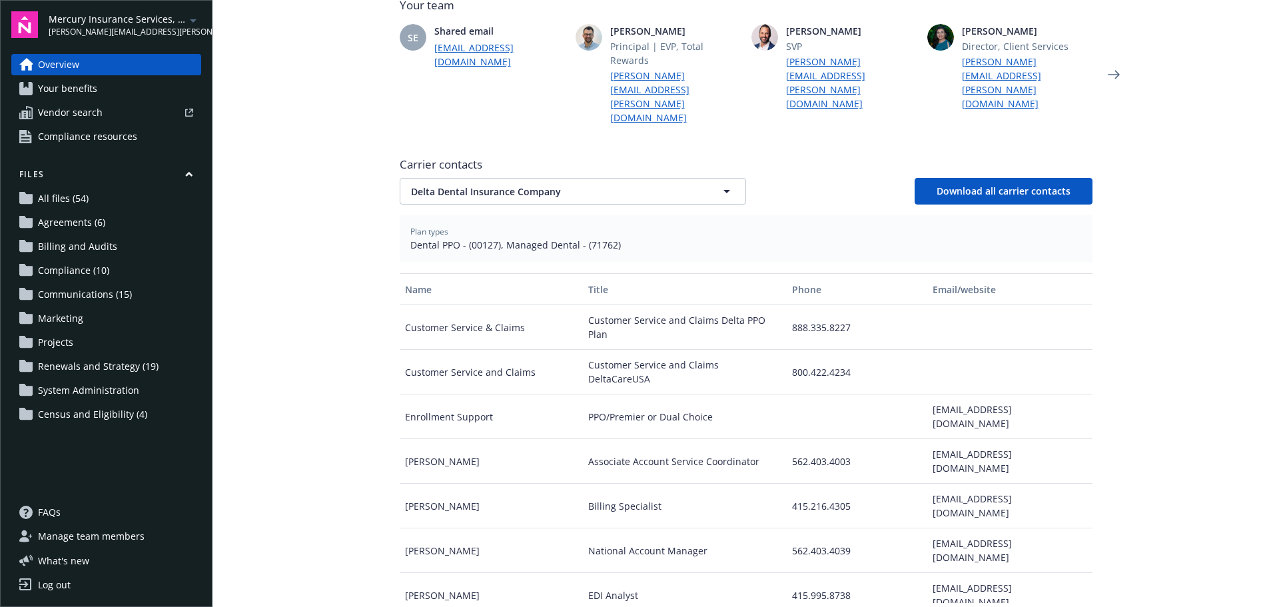 This screenshot has height=607, width=1279. I want to click on span: Manage team members, so click(91, 536).